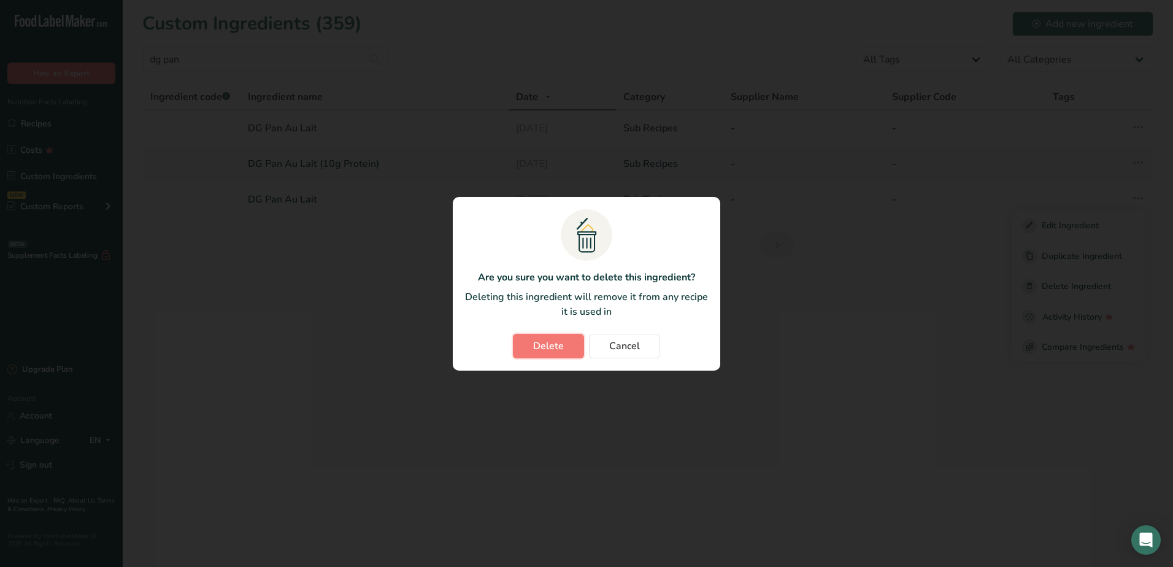 The image size is (1173, 567). I want to click on button: Cancel, so click(624, 346).